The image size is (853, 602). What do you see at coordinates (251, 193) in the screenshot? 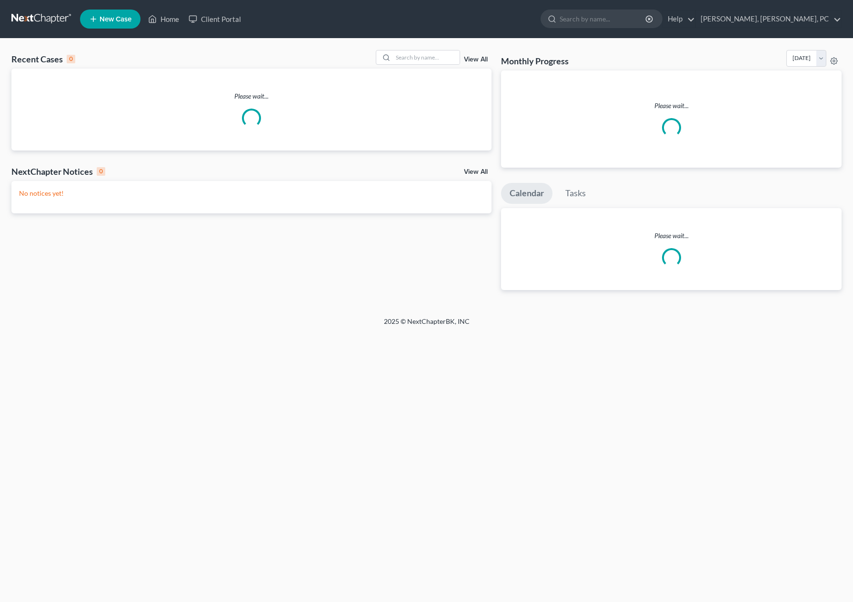
I see `p: No notices yet!` at bounding box center [251, 193].